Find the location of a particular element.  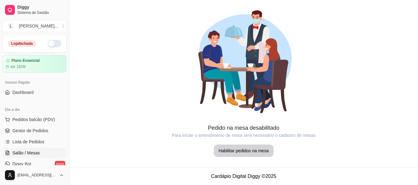

span: Lista de Pedidos is located at coordinates (28, 142).